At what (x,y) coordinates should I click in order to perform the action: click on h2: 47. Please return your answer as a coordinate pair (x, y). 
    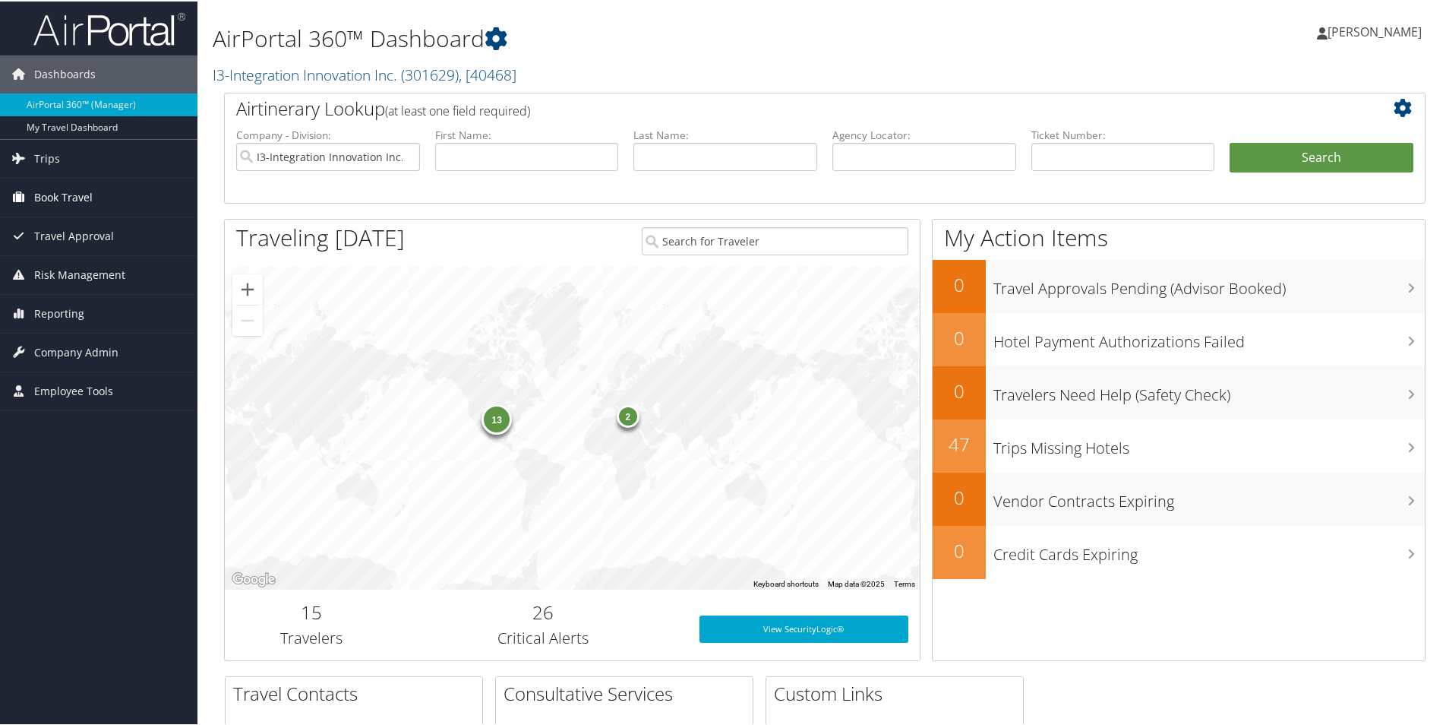
    Looking at the image, I should click on (959, 443).